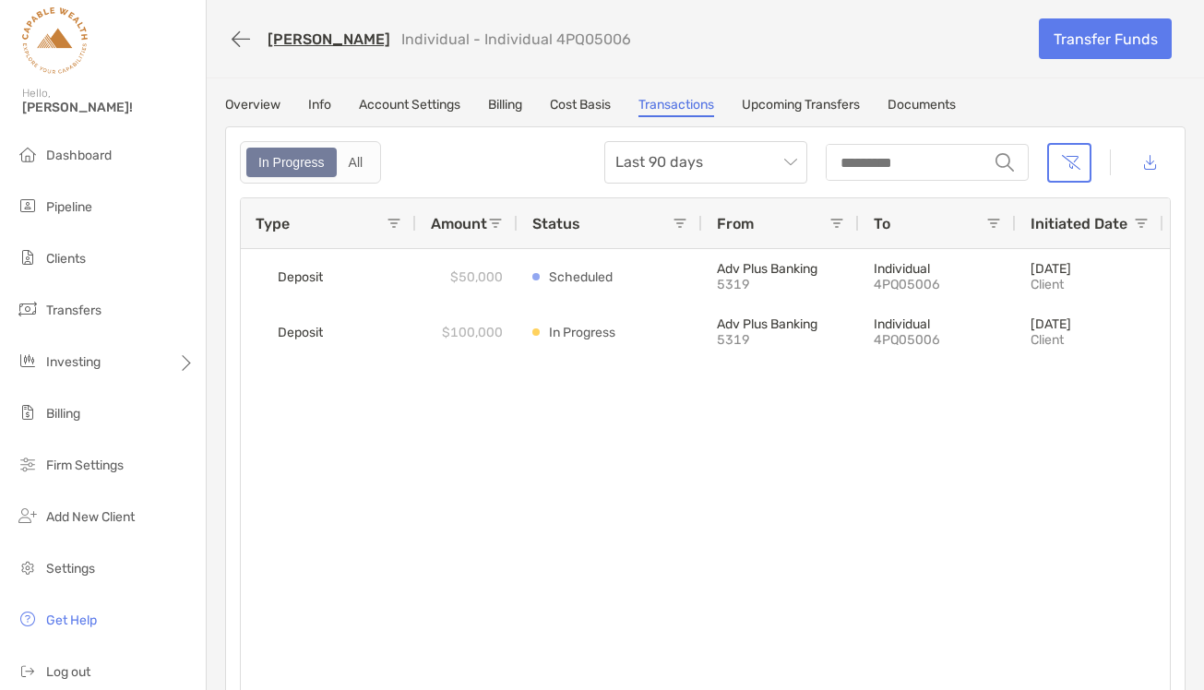 This screenshot has height=690, width=1204. I want to click on a: Cost Basis, so click(581, 107).